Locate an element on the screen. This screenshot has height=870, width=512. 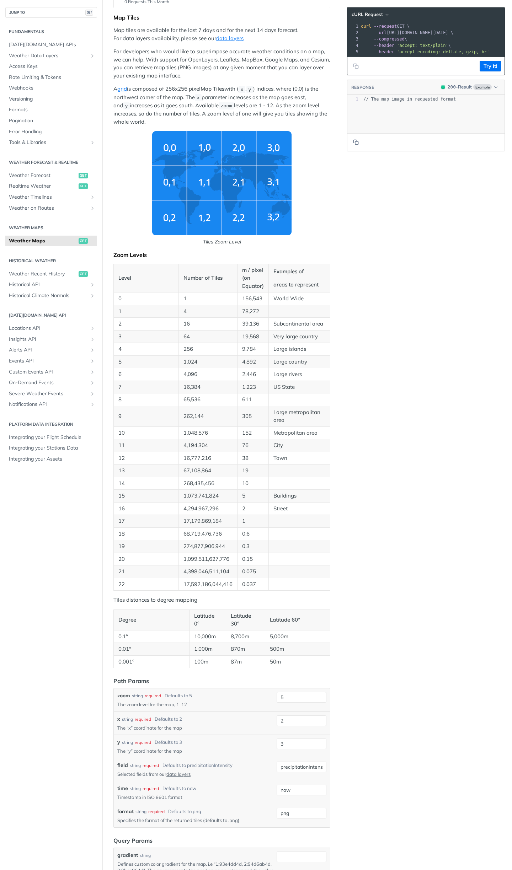
span: Error Handling is located at coordinates (52, 132).